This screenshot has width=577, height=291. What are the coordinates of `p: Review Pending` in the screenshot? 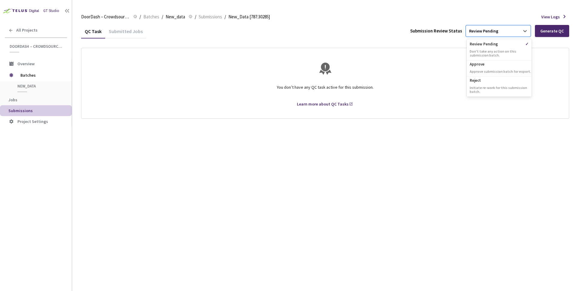 It's located at (499, 43).